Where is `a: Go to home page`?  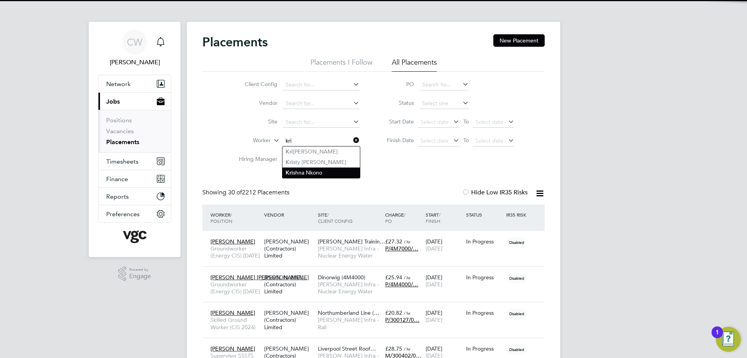
a: Go to home page is located at coordinates (135, 237).